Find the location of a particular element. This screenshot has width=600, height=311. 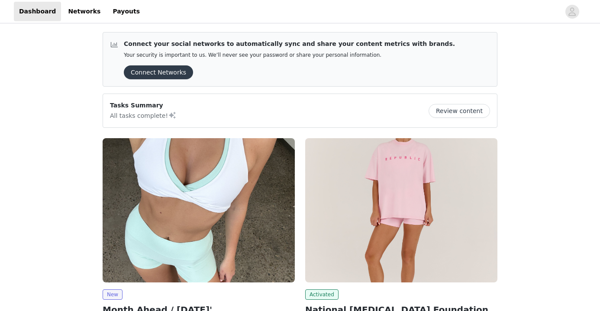

a: Payouts is located at coordinates (126, 11).